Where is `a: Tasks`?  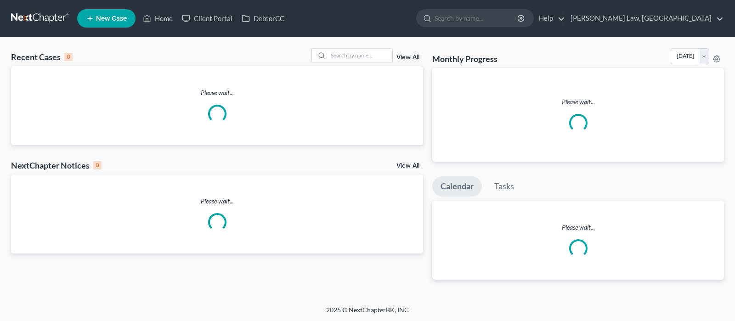
a: Tasks is located at coordinates (504, 187).